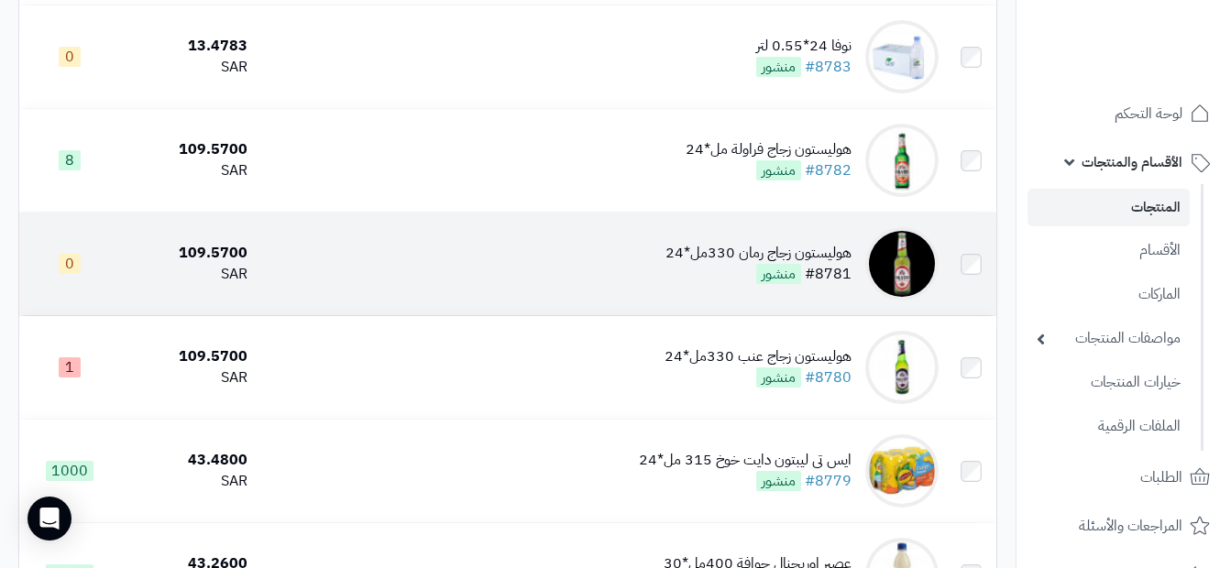 This screenshot has width=1231, height=568. Describe the element at coordinates (1148, 114) in the screenshot. I see `span: لوحة التحكم` at that location.